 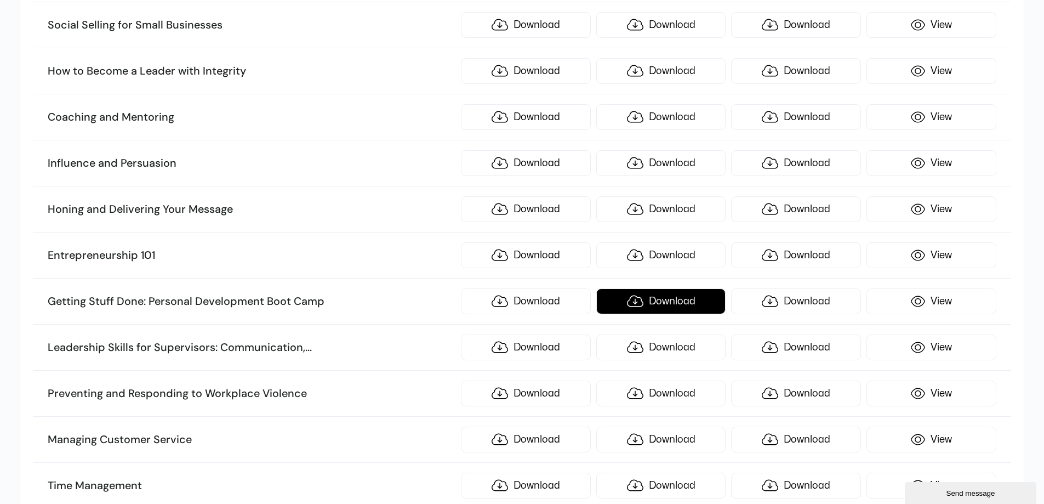 What do you see at coordinates (251, 347) in the screenshot?
I see `h3: Leadership Skills for Supervisors: Communication,` at bounding box center [251, 347].